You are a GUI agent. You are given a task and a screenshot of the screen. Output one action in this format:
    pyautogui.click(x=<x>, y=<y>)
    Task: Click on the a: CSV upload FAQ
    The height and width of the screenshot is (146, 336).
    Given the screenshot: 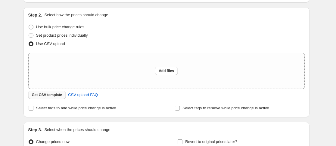 What is the action you would take?
    pyautogui.click(x=83, y=95)
    